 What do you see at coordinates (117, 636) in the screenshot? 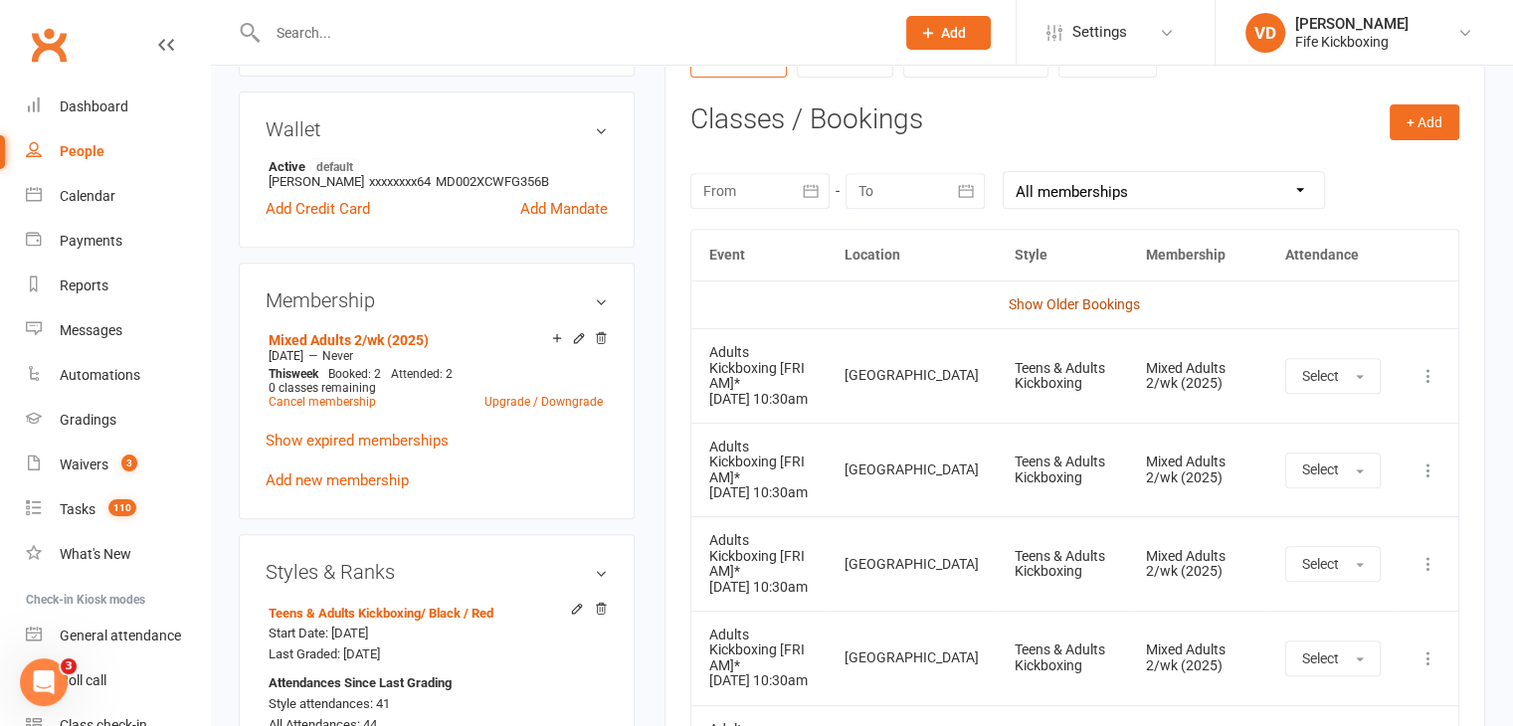
I see `a: General attendance kiosk mode` at bounding box center [117, 636].